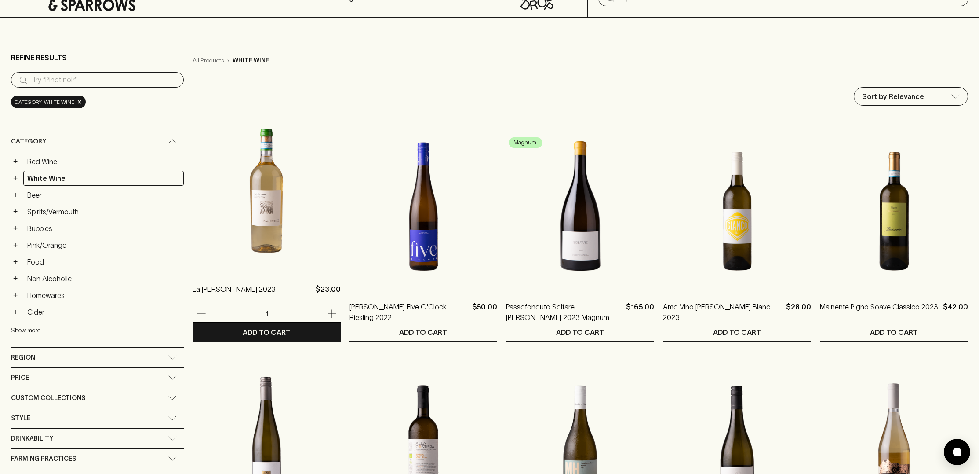 The width and height of the screenshot is (979, 474). I want to click on div: Farming Practices, so click(97, 458).